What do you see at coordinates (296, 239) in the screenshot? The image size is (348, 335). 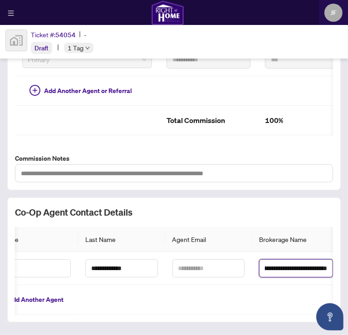 I see `th: Brokerage Name` at bounding box center [296, 239].